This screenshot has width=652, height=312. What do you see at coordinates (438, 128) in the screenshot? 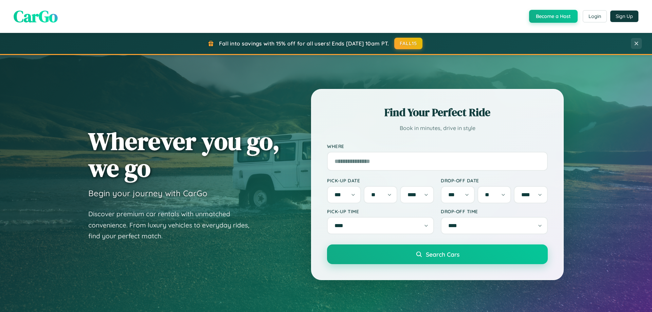
I see `p: Book in minutes, drive in style` at bounding box center [438, 128].